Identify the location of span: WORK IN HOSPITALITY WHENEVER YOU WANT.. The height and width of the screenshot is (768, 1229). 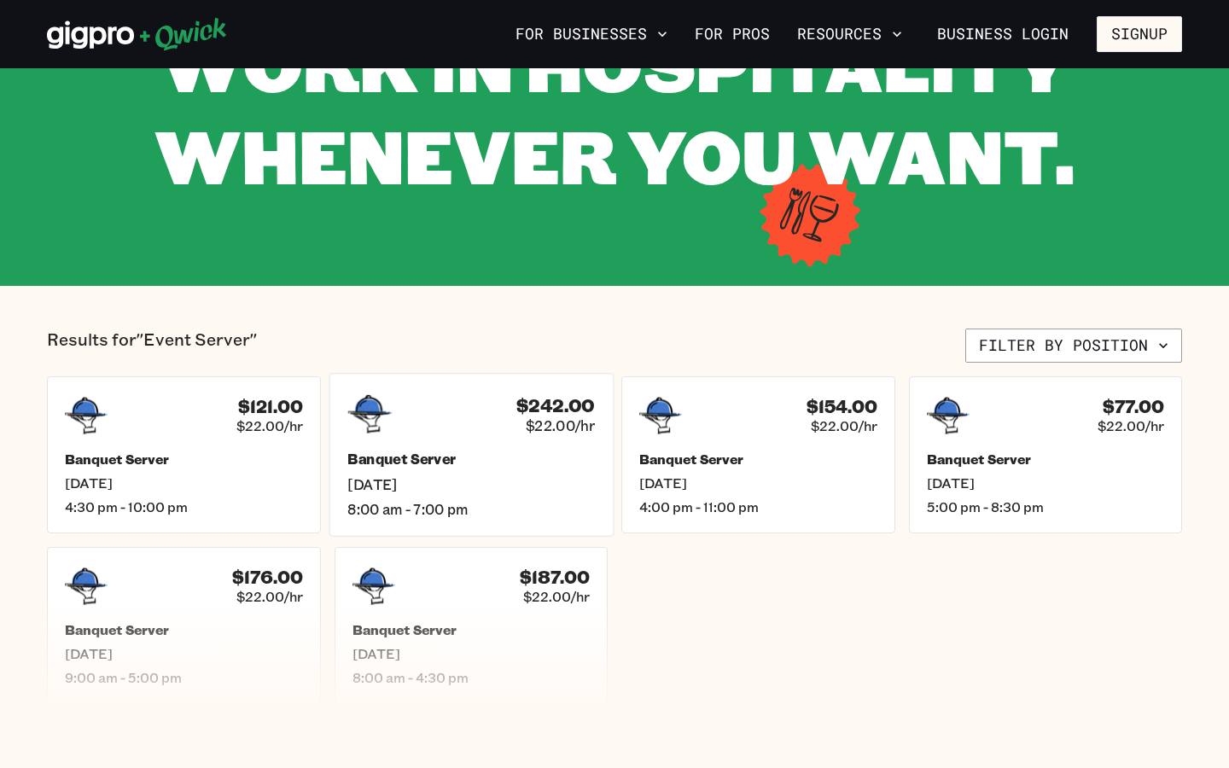
(615, 108).